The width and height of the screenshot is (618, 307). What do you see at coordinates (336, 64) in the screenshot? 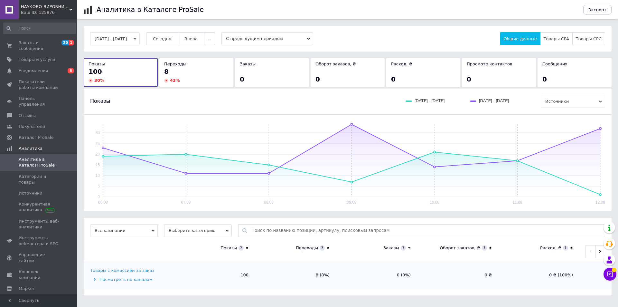
I see `span: Оборот заказов, ₴` at bounding box center [336, 64].